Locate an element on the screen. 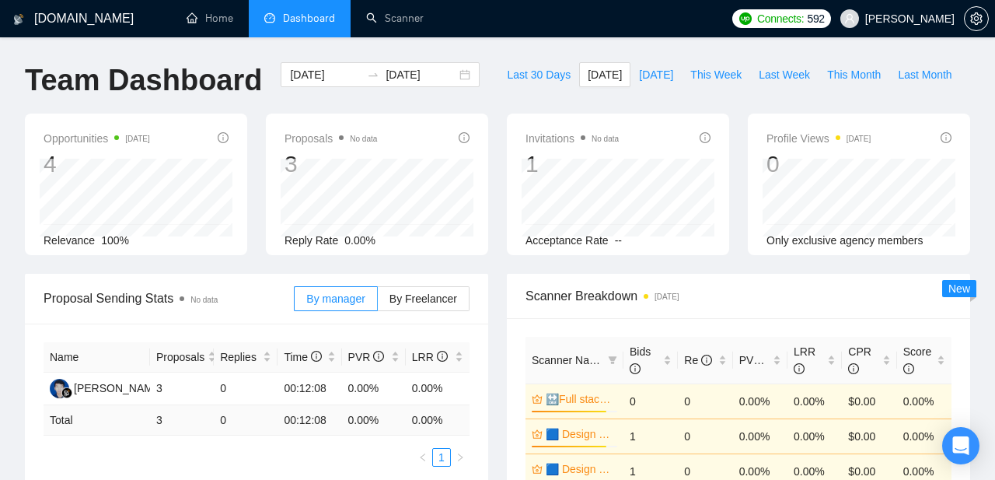 This screenshot has width=995, height=480. span: Invitations is located at coordinates (572, 138).